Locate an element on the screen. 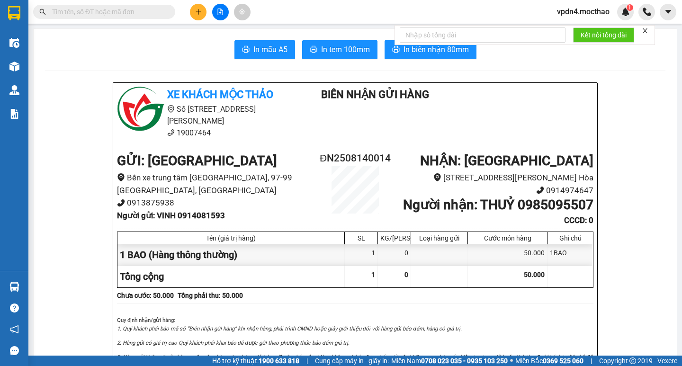  span: message is located at coordinates (14, 351).